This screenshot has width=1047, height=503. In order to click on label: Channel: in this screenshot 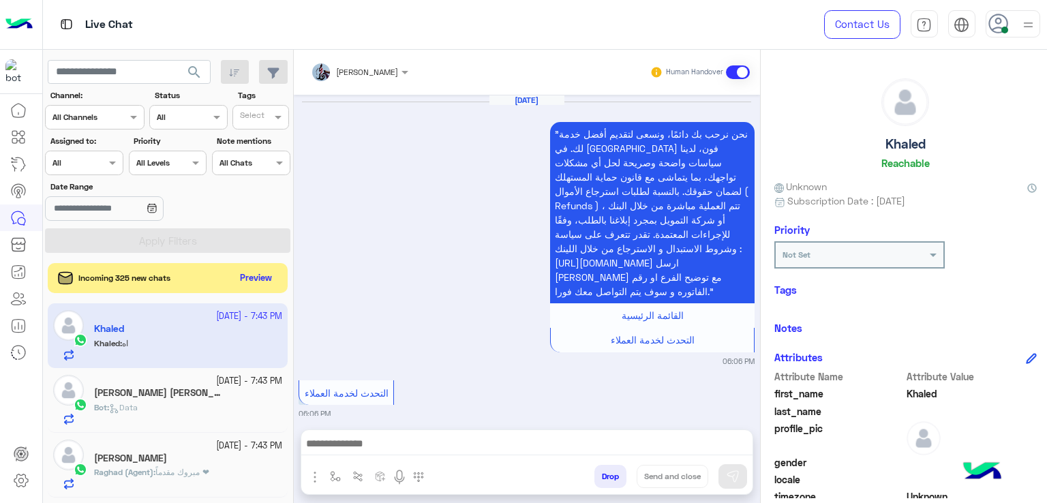, I will do `click(96, 95)`.